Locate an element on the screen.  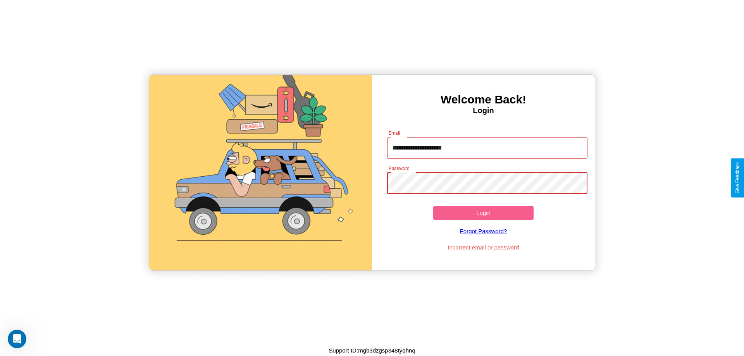
label: Email is located at coordinates (394, 133).